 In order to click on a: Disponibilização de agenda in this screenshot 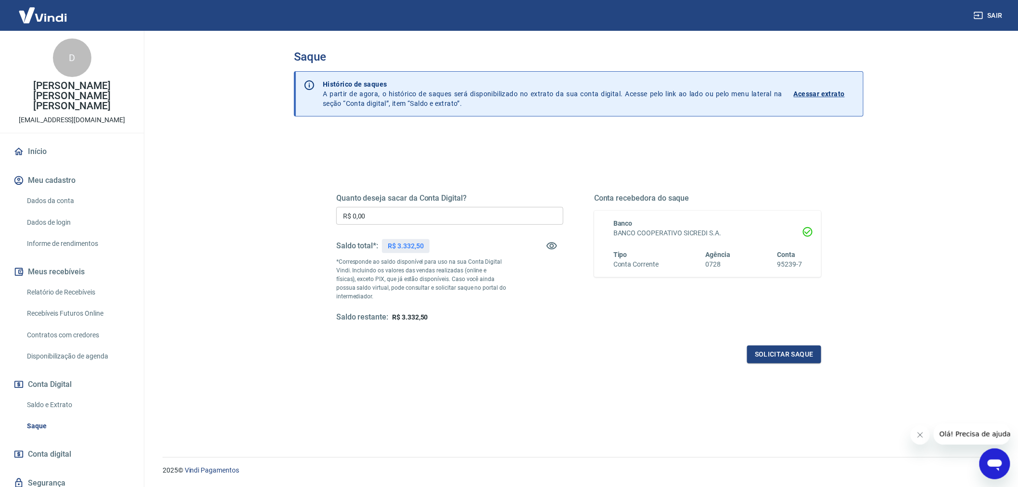, I will do `click(77, 356)`.